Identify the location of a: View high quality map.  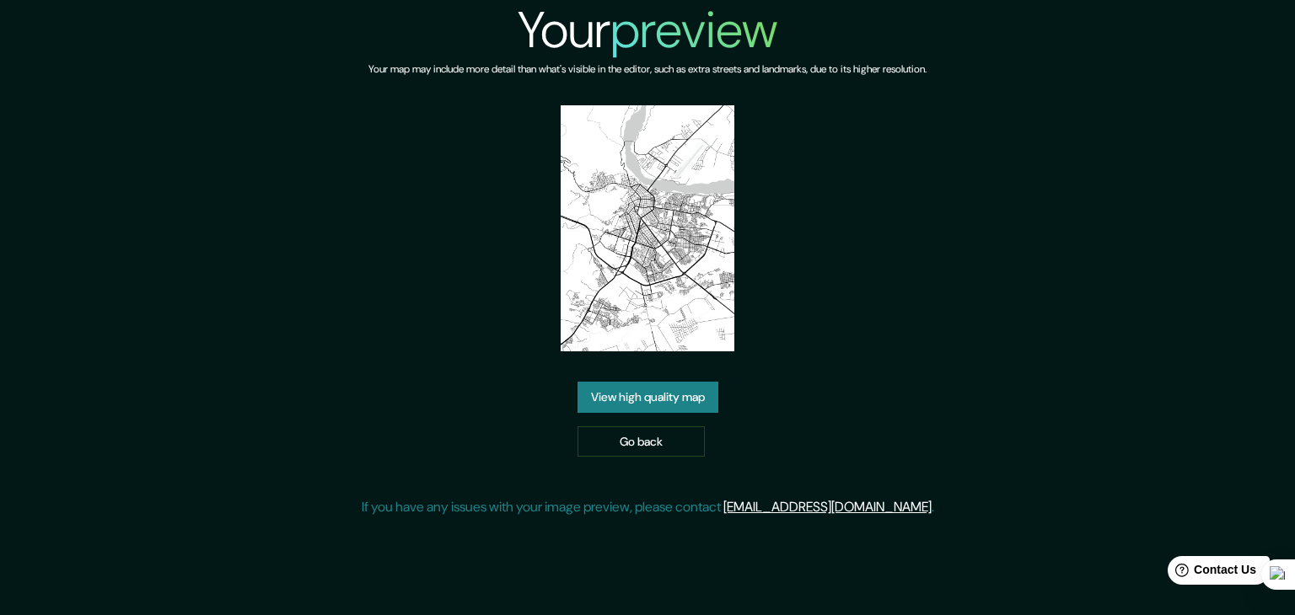
(647, 397).